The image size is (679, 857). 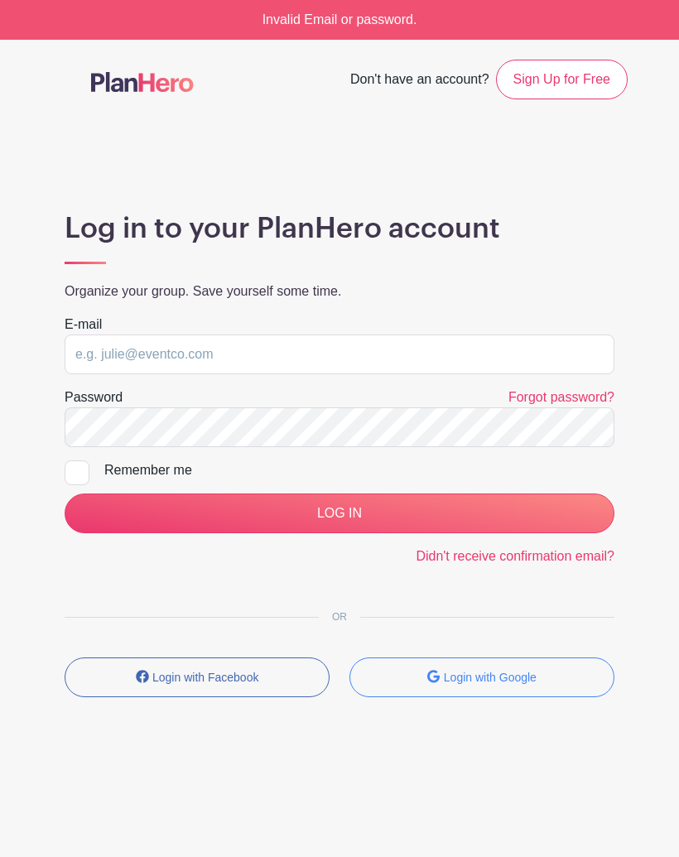 I want to click on input: LOG IN, so click(x=340, y=514).